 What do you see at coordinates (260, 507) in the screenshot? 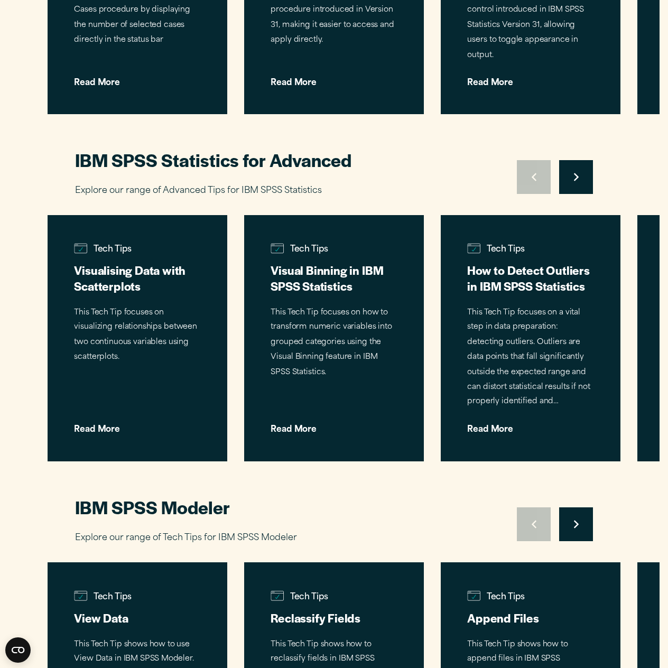
I see `h2: IBM SPSS Modeler` at bounding box center [260, 507].